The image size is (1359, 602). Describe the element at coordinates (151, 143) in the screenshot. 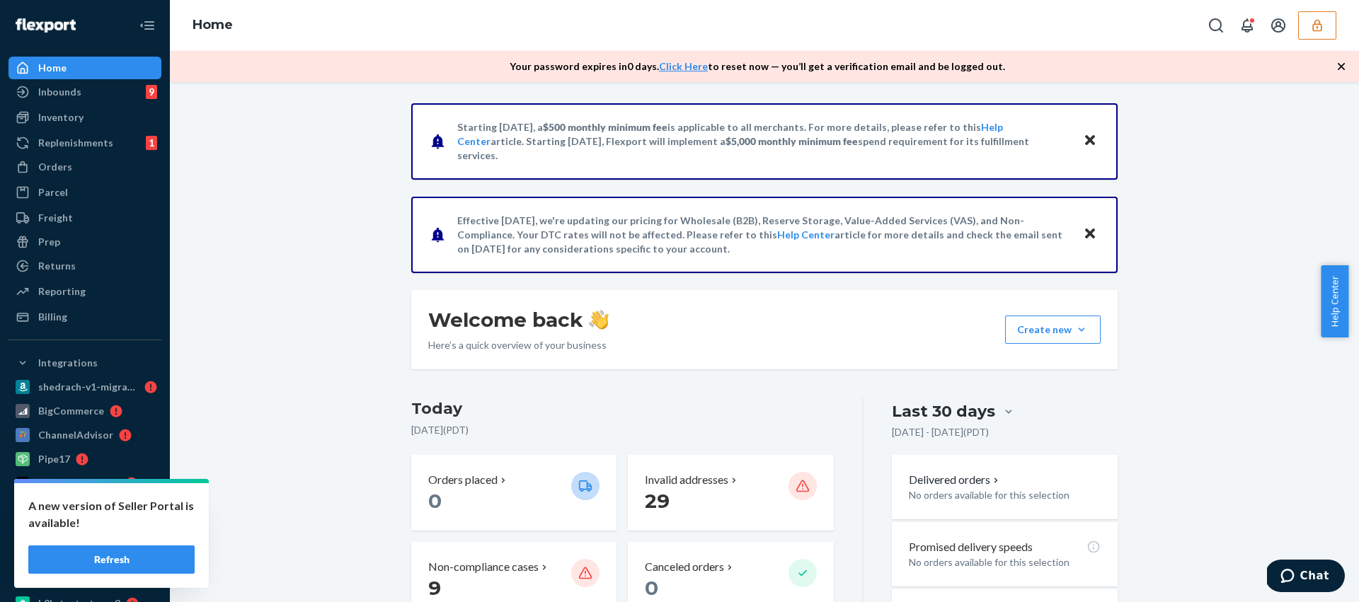

I see `div: 1` at that location.